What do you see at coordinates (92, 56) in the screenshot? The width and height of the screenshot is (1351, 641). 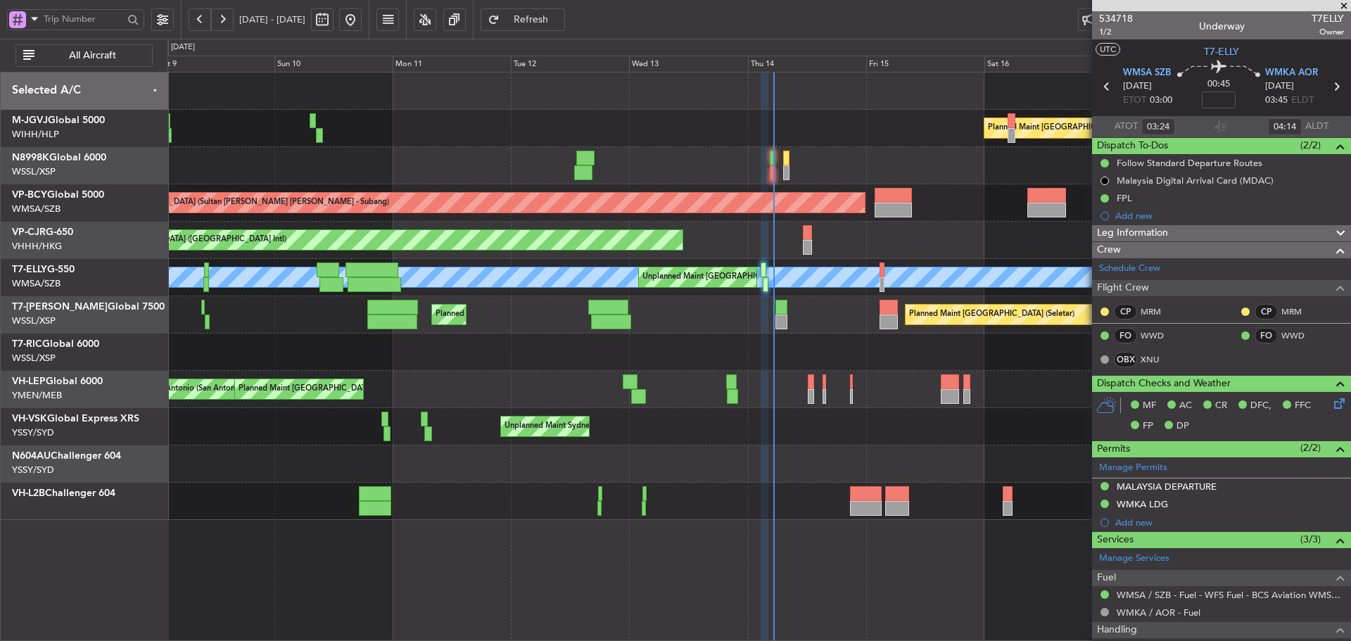 I see `span: All Aircraft` at bounding box center [92, 56].